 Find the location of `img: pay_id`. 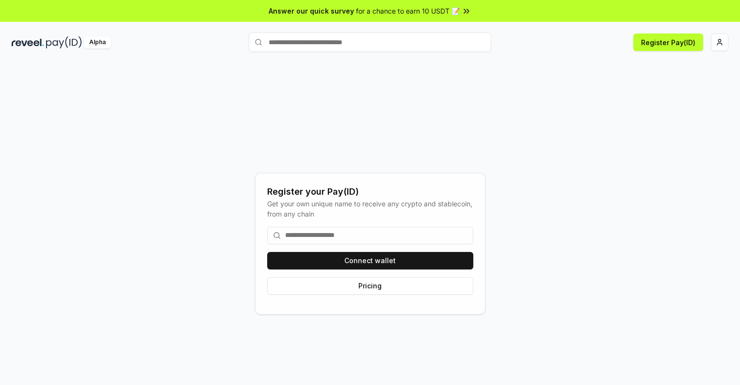

img: pay_id is located at coordinates (64, 42).